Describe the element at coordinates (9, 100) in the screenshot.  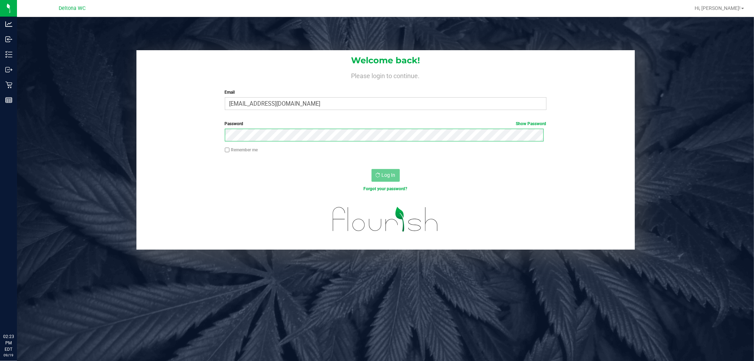
I see `inline-svg: Reports` at that location.